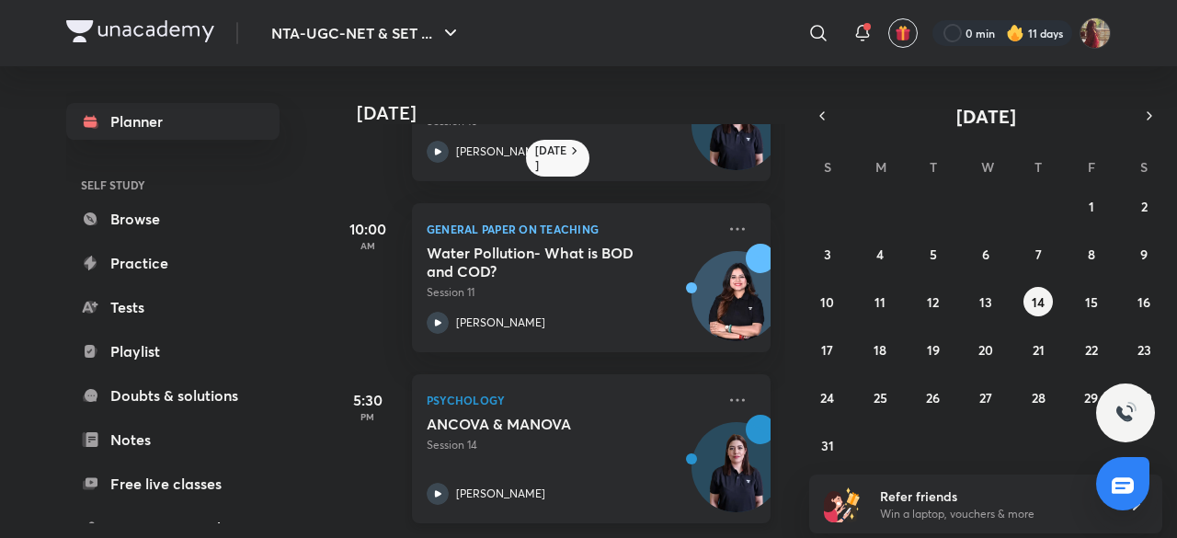 This screenshot has height=538, width=1177. Describe the element at coordinates (993, 495) in the screenshot. I see `h6: Refer friends` at that location.